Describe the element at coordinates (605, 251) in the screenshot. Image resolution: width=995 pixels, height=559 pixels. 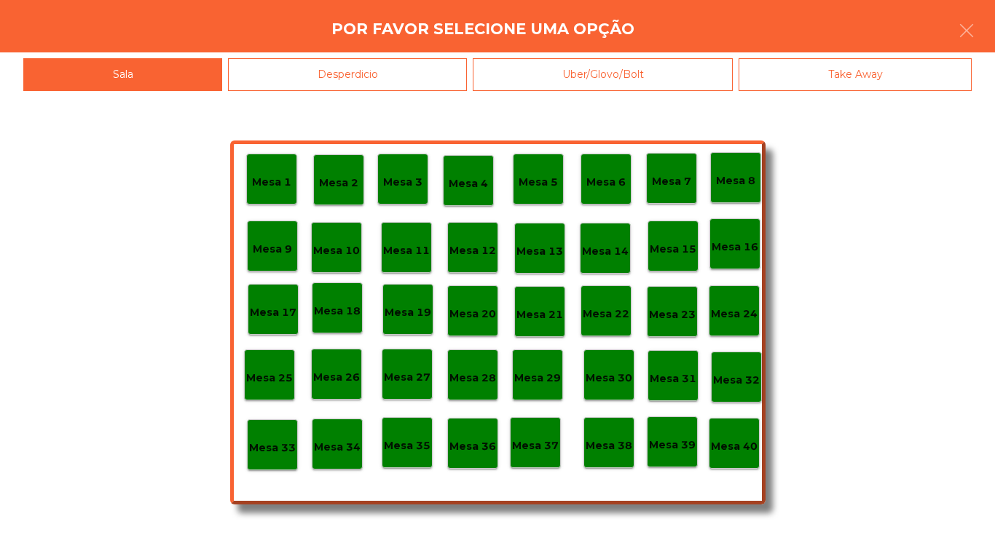
I see `p: Mesa 14` at that location.